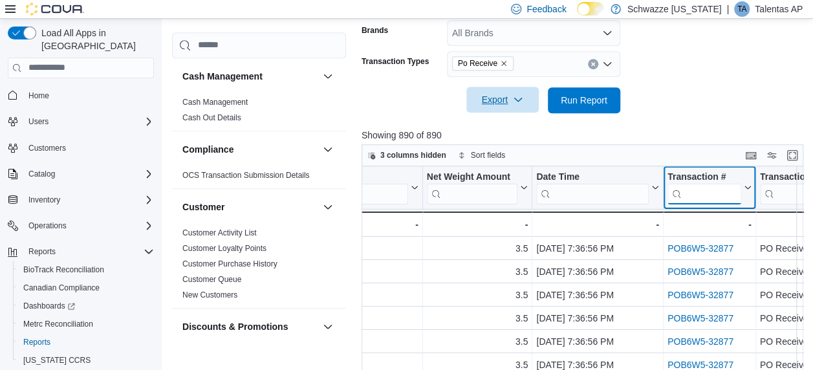 This screenshot has height=370, width=813. Describe the element at coordinates (81, 226) in the screenshot. I see `button: Operations` at that location.